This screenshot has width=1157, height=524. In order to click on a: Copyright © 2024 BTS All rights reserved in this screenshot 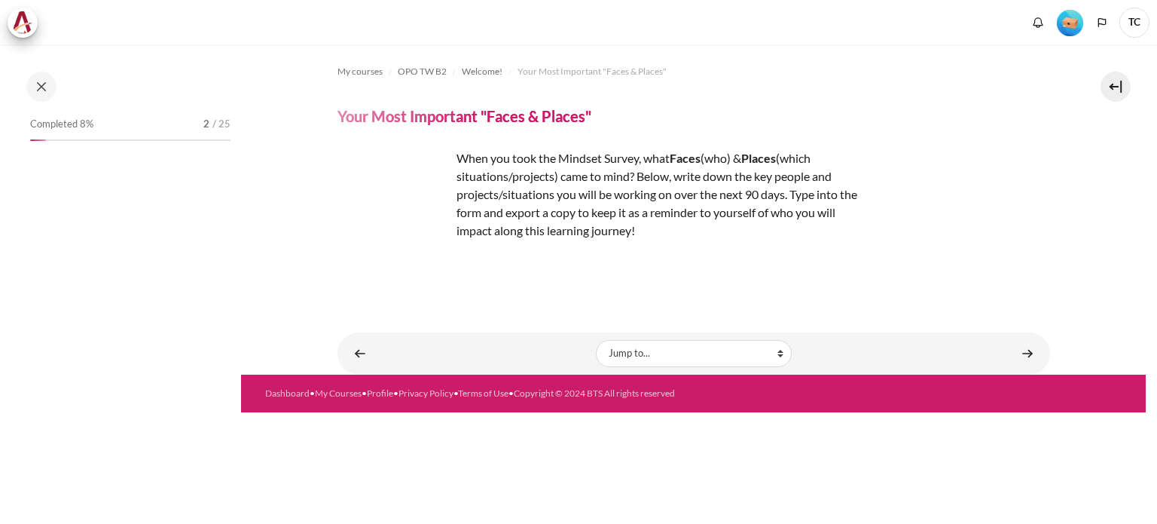, I will do `click(594, 392)`.